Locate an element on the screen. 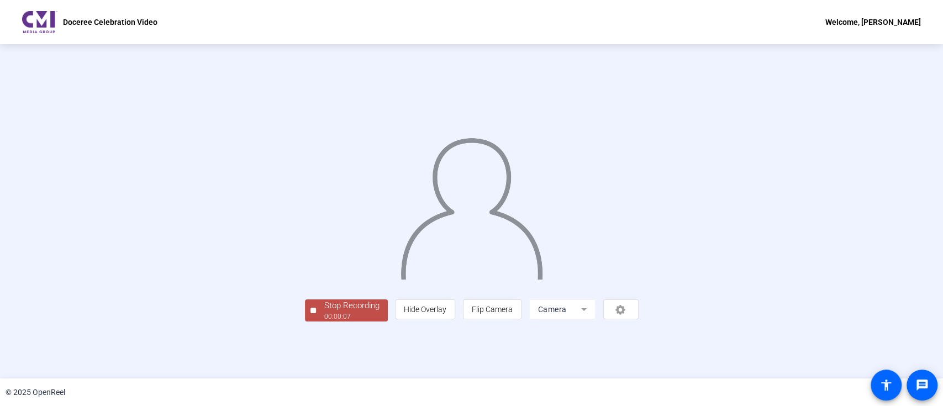 The width and height of the screenshot is (943, 406). div: © 2025 OpenReel is located at coordinates (35, 392).